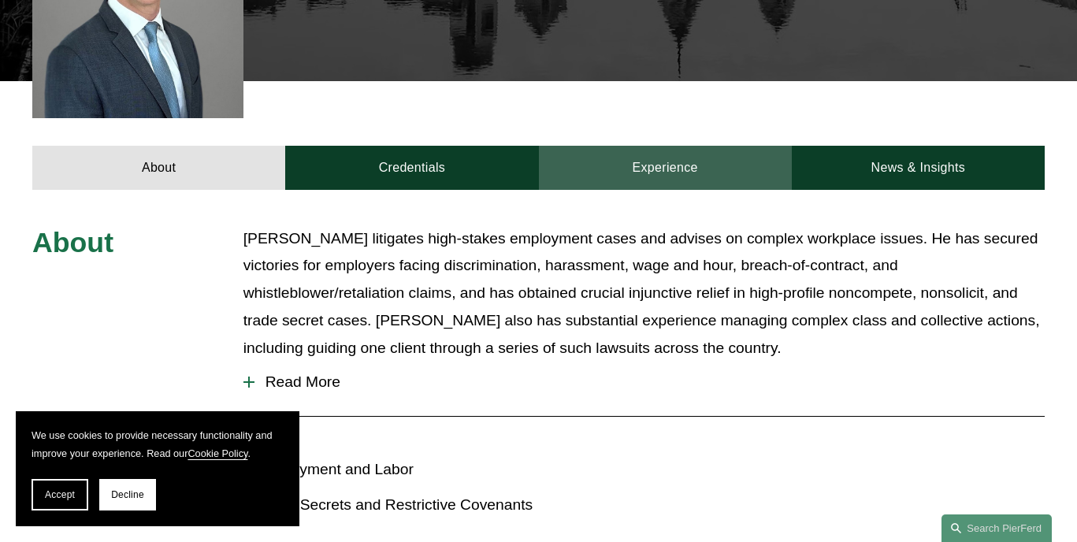  Describe the element at coordinates (665, 167) in the screenshot. I see `a: Experience` at that location.